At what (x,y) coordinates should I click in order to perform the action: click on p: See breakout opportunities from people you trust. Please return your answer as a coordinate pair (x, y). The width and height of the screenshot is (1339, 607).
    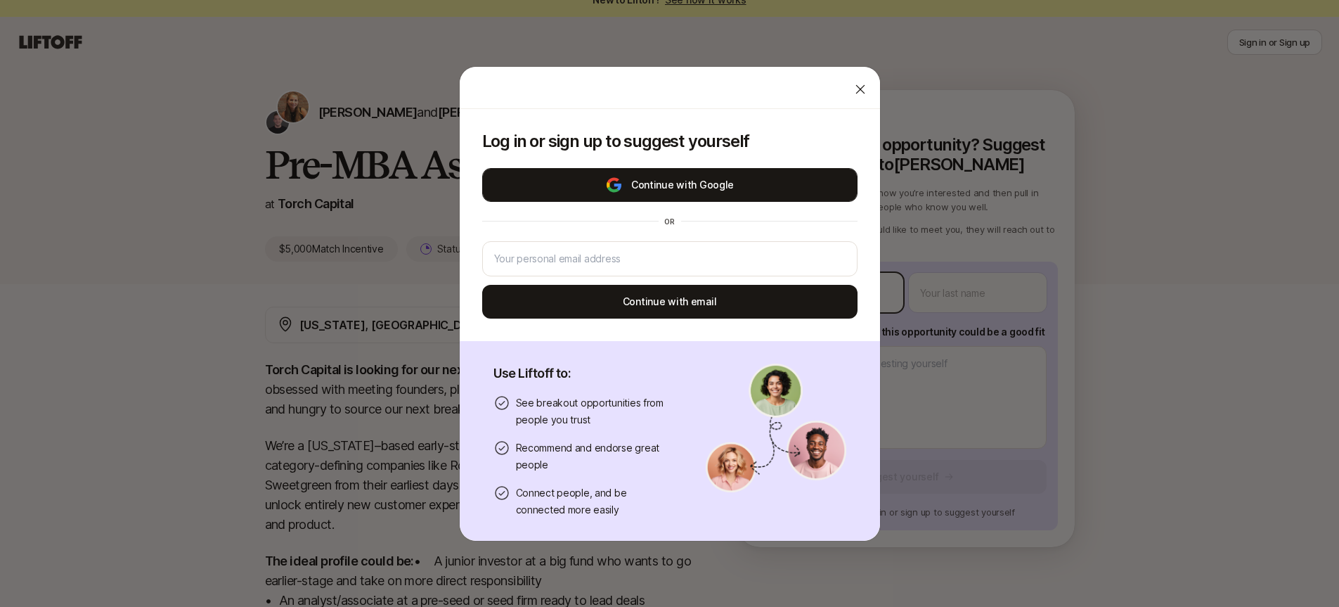
    Looking at the image, I should click on (594, 411).